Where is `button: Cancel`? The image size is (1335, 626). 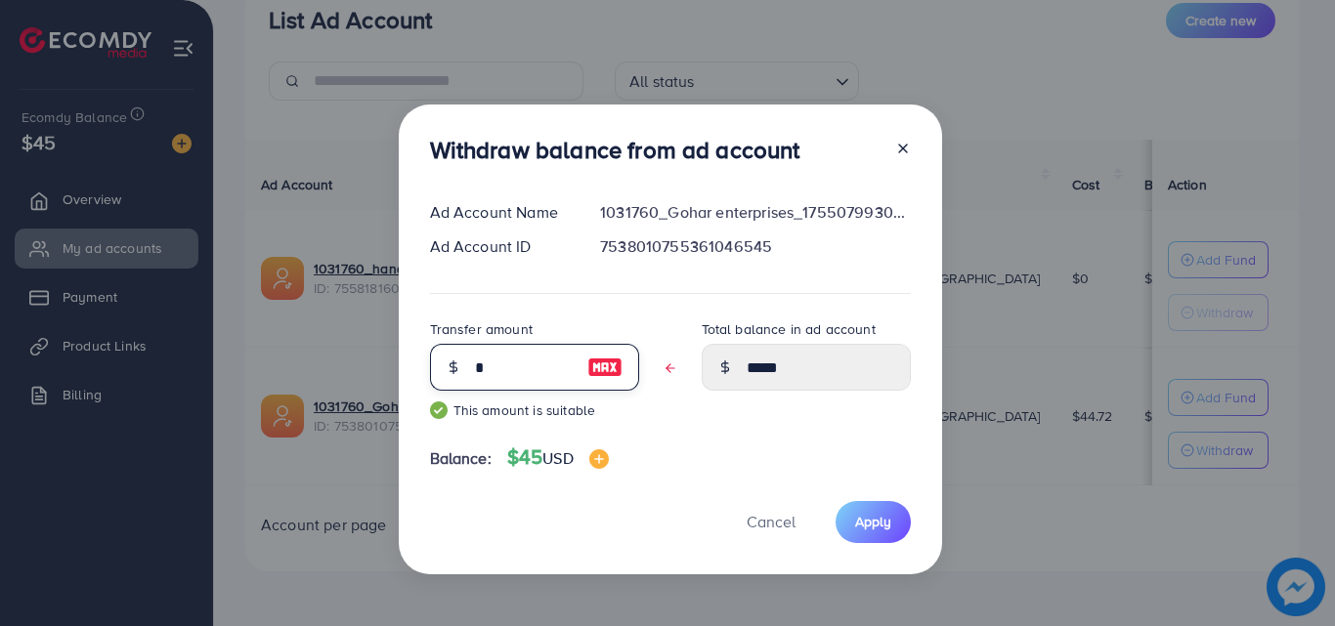 button: Cancel is located at coordinates (771, 522).